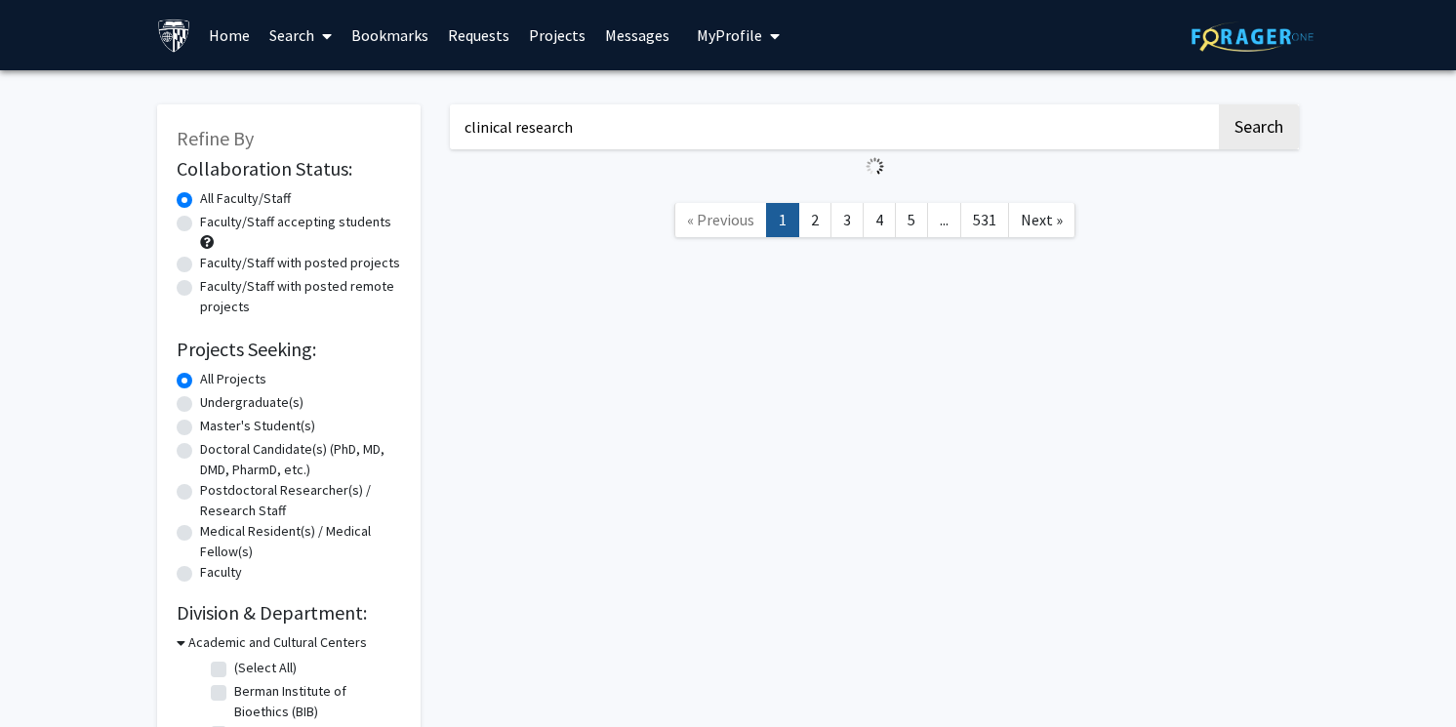 This screenshot has height=727, width=1456. What do you see at coordinates (258, 425) in the screenshot?
I see `label: Master's Student(s)` at bounding box center [258, 425].